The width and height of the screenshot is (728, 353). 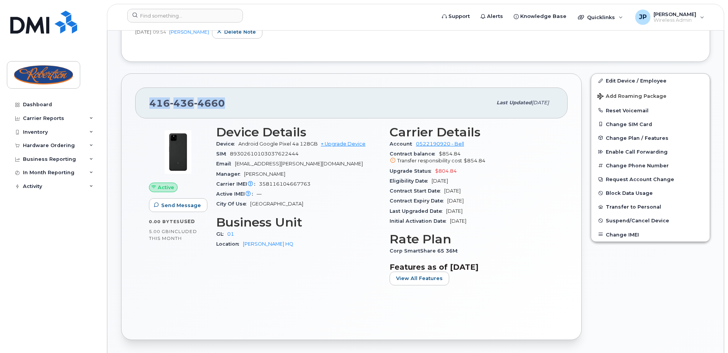 What do you see at coordinates (600, 17) in the screenshot?
I see `span: Quicklinks` at bounding box center [600, 17].